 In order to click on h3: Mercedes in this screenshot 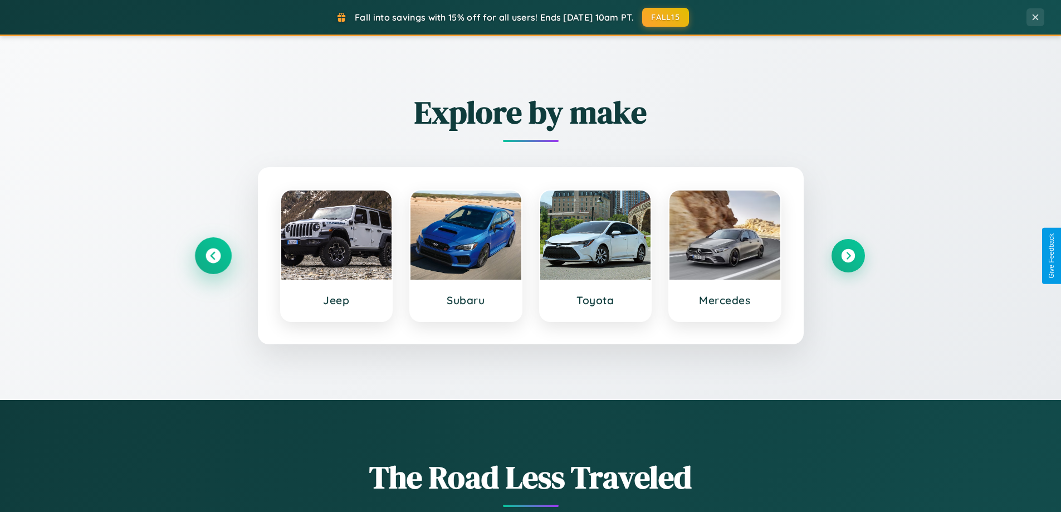, I will do `click(725, 300)`.